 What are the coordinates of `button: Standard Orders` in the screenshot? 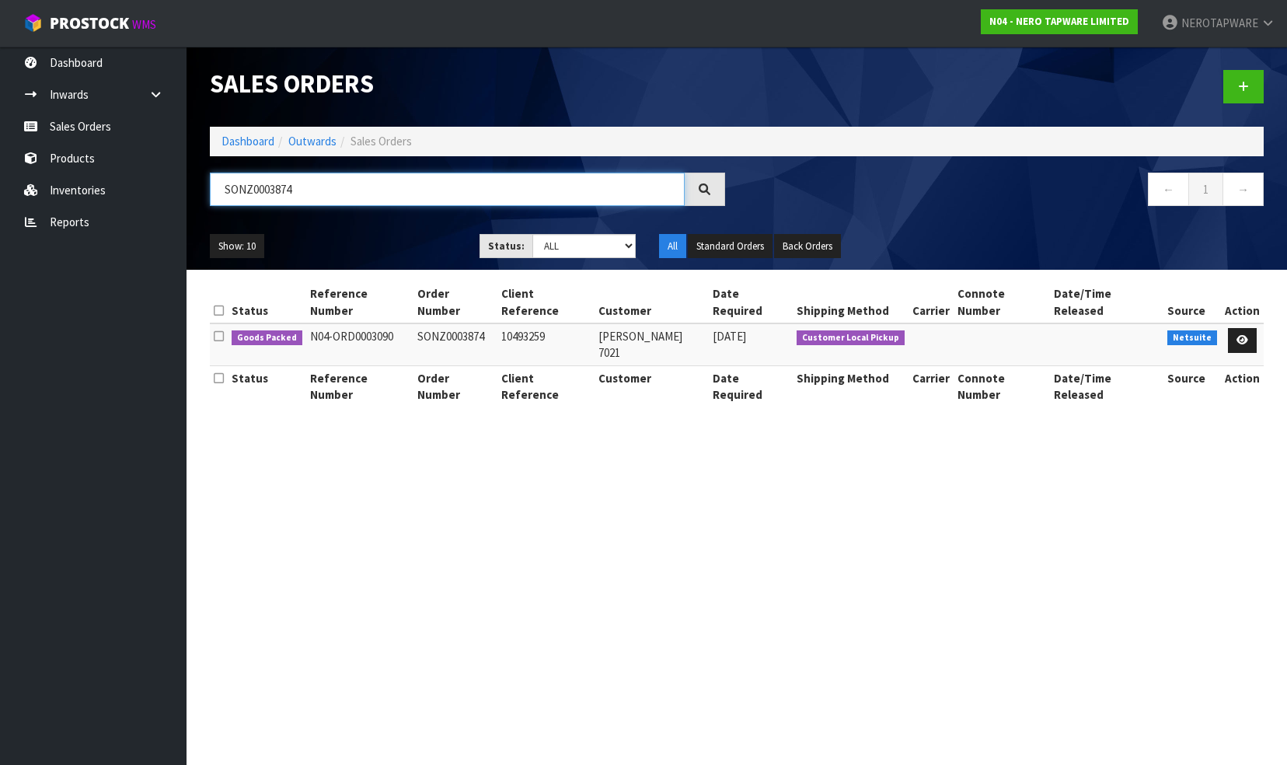 It's located at (730, 246).